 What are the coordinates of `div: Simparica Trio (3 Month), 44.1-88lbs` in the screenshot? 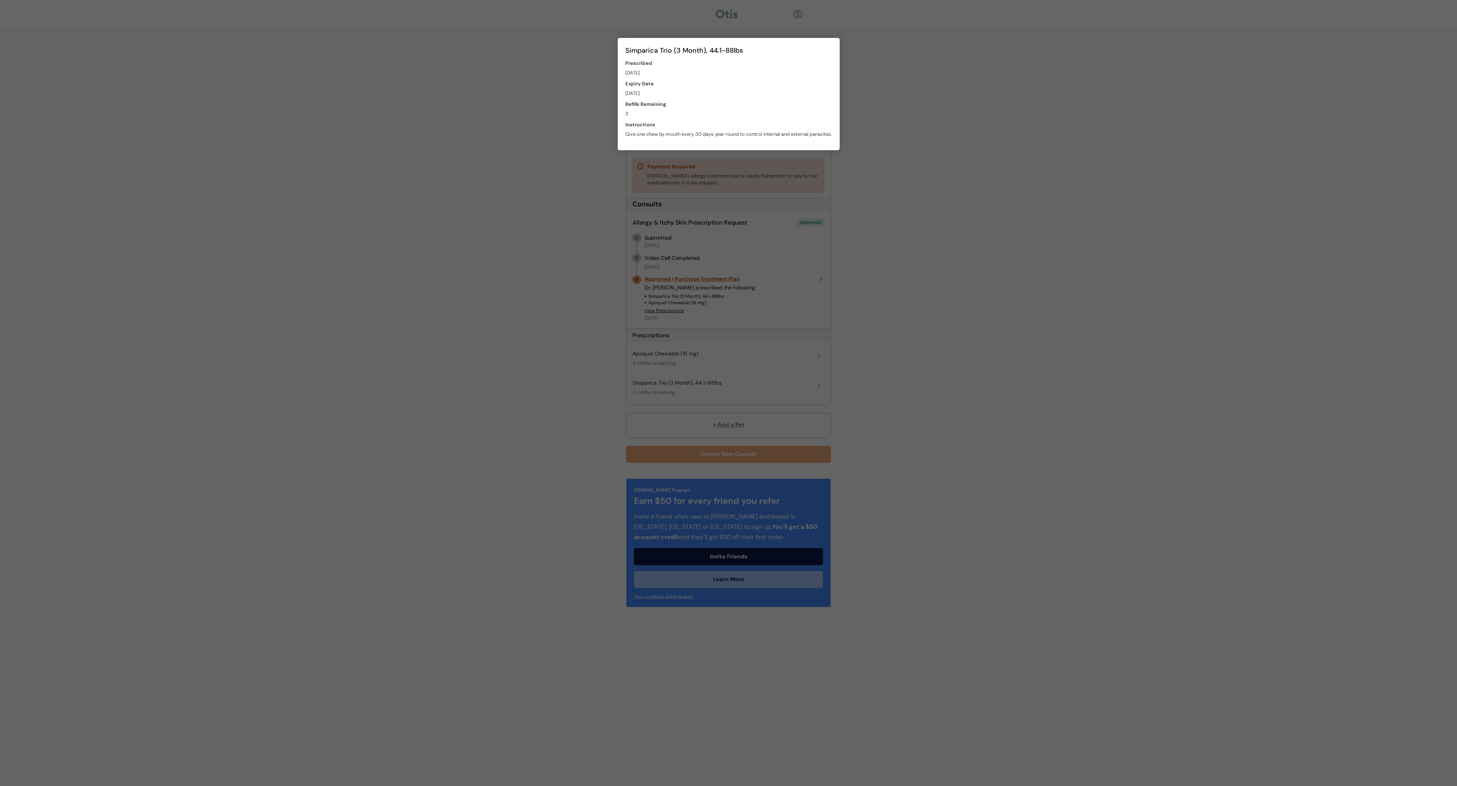 It's located at (728, 50).